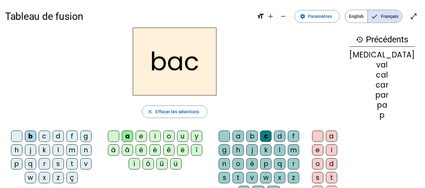 The height and width of the screenshot is (188, 425). Describe the element at coordinates (270, 16) in the screenshot. I see `mat-icon: add` at that location.